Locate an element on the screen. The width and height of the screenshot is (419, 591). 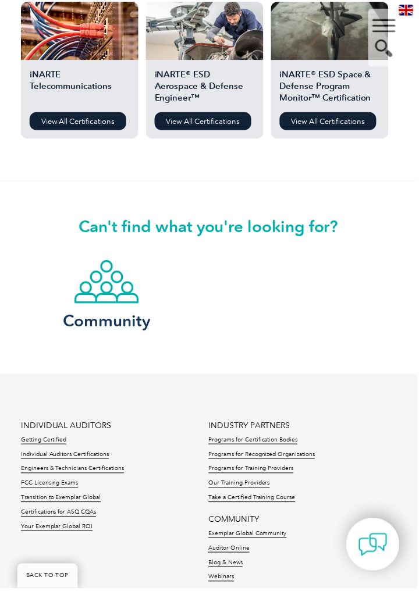
a: Auditor Online is located at coordinates (230, 552).